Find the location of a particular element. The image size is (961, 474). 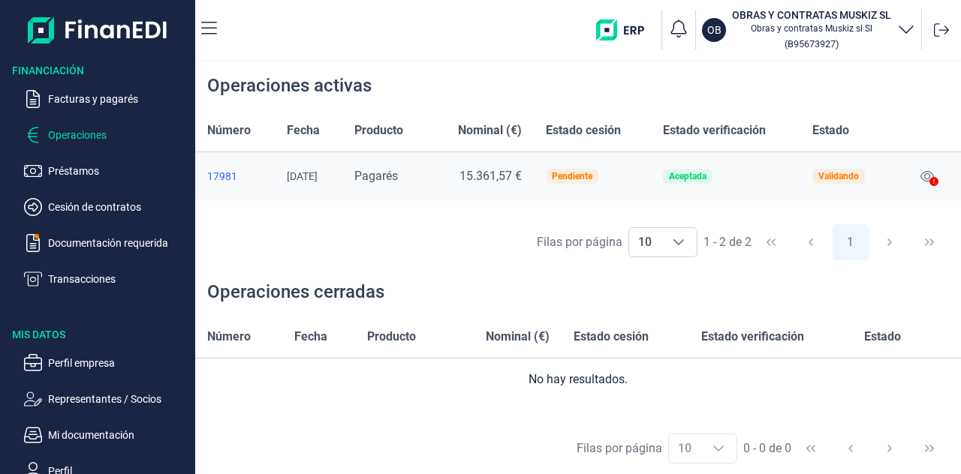

button: Transacciones is located at coordinates (107, 279).